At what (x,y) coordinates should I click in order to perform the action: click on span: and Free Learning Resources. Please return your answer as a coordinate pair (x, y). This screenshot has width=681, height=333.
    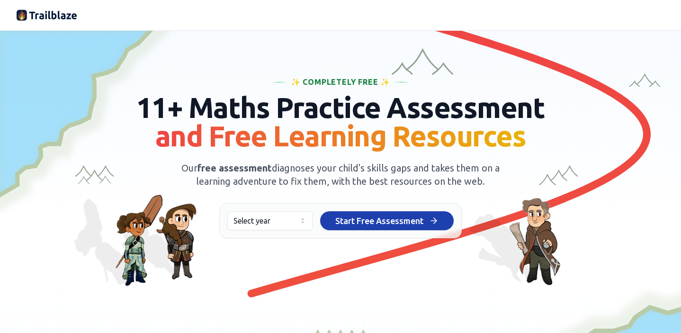
    Looking at the image, I should click on (340, 135).